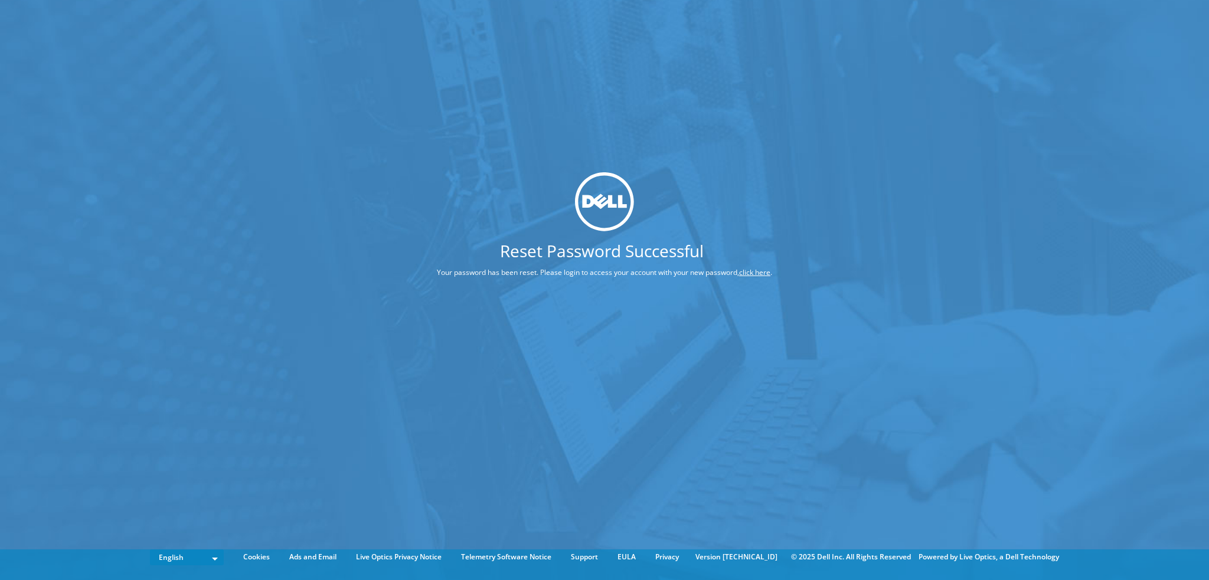 The image size is (1209, 580). I want to click on img: dell_svg_logo.svg, so click(604, 202).